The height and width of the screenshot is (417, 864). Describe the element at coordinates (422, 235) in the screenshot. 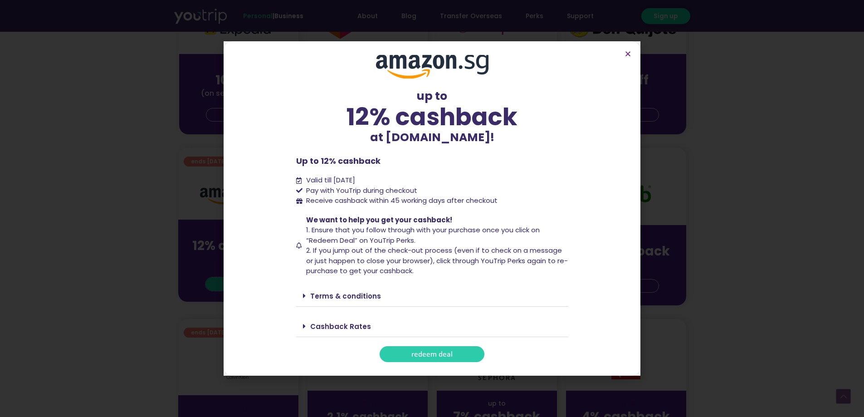

I see `span: 1. Ensure that you follow through with your purchase once you click on “Redeem Deal” on YouTrip P...` at that location.